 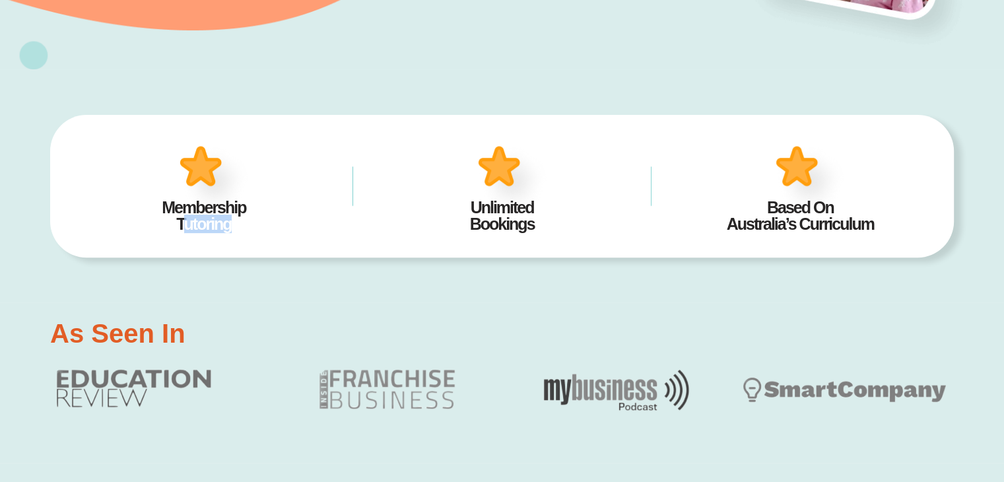 I want to click on h2: Unlimited Bookings, so click(x=502, y=216).